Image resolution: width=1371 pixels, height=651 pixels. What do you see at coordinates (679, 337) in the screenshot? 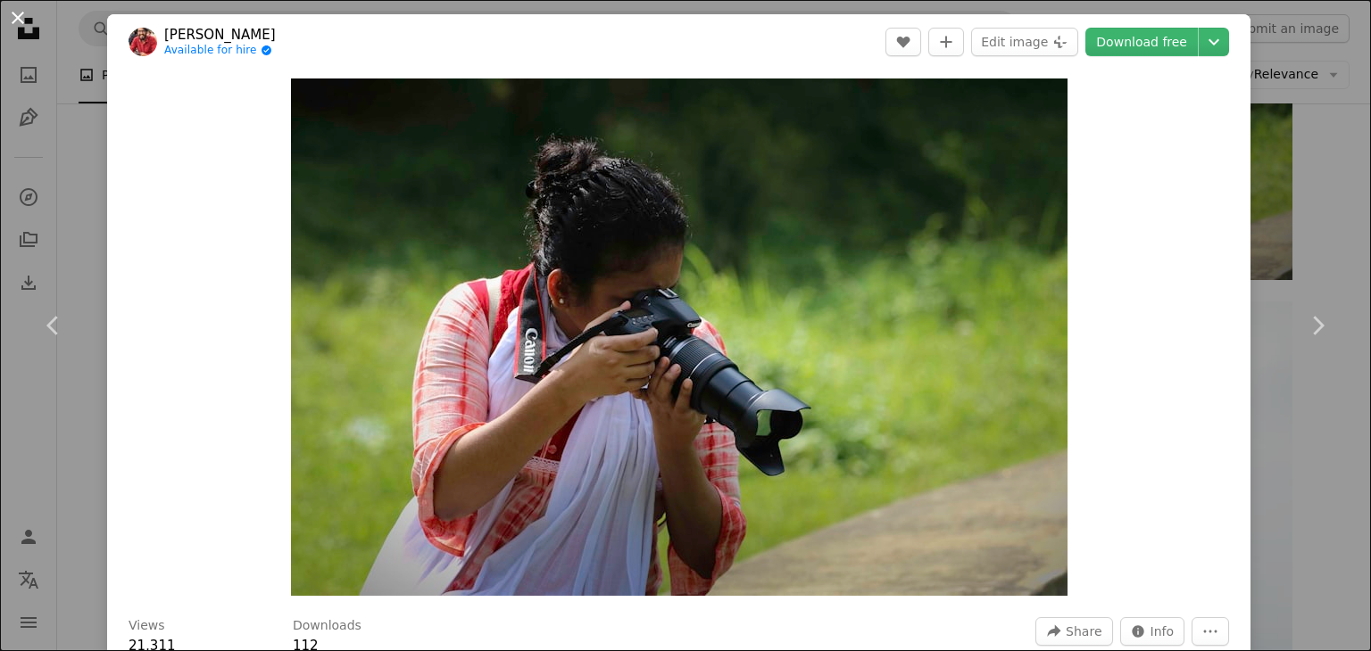
I see `img: man in red and white crew neck t-shirt holding black dslr camera` at bounding box center [679, 337].